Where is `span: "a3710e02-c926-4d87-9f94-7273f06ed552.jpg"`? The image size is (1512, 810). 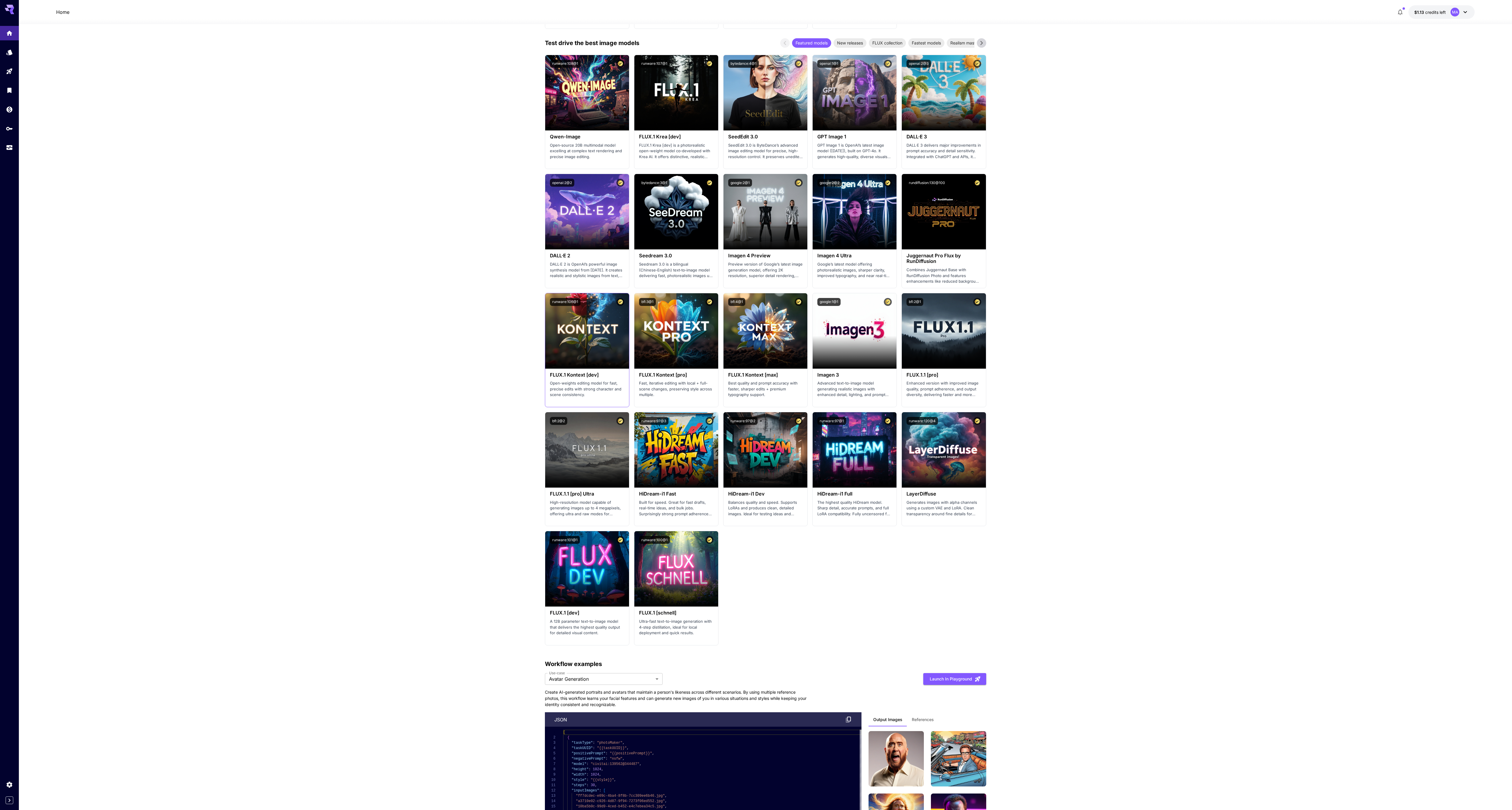
span: "a3710e02-c926-4d87-9f94-7273f06ed552.jpg" is located at coordinates (620, 801).